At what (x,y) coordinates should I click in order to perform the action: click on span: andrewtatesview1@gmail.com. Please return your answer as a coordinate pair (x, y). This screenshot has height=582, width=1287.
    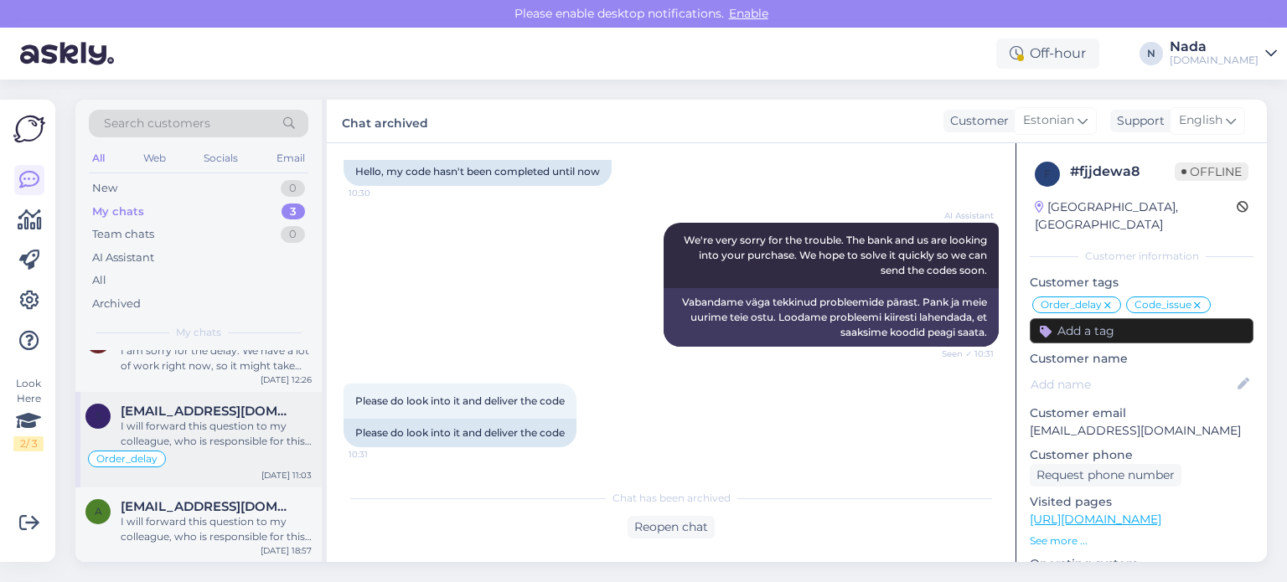
    Looking at the image, I should click on (208, 507).